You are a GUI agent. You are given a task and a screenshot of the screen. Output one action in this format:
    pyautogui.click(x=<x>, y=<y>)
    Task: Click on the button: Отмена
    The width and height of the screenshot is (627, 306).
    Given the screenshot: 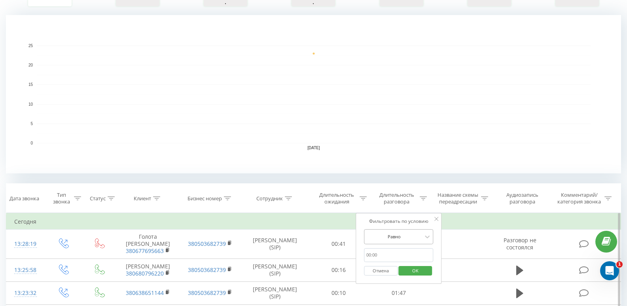 What is the action you would take?
    pyautogui.click(x=380, y=270)
    